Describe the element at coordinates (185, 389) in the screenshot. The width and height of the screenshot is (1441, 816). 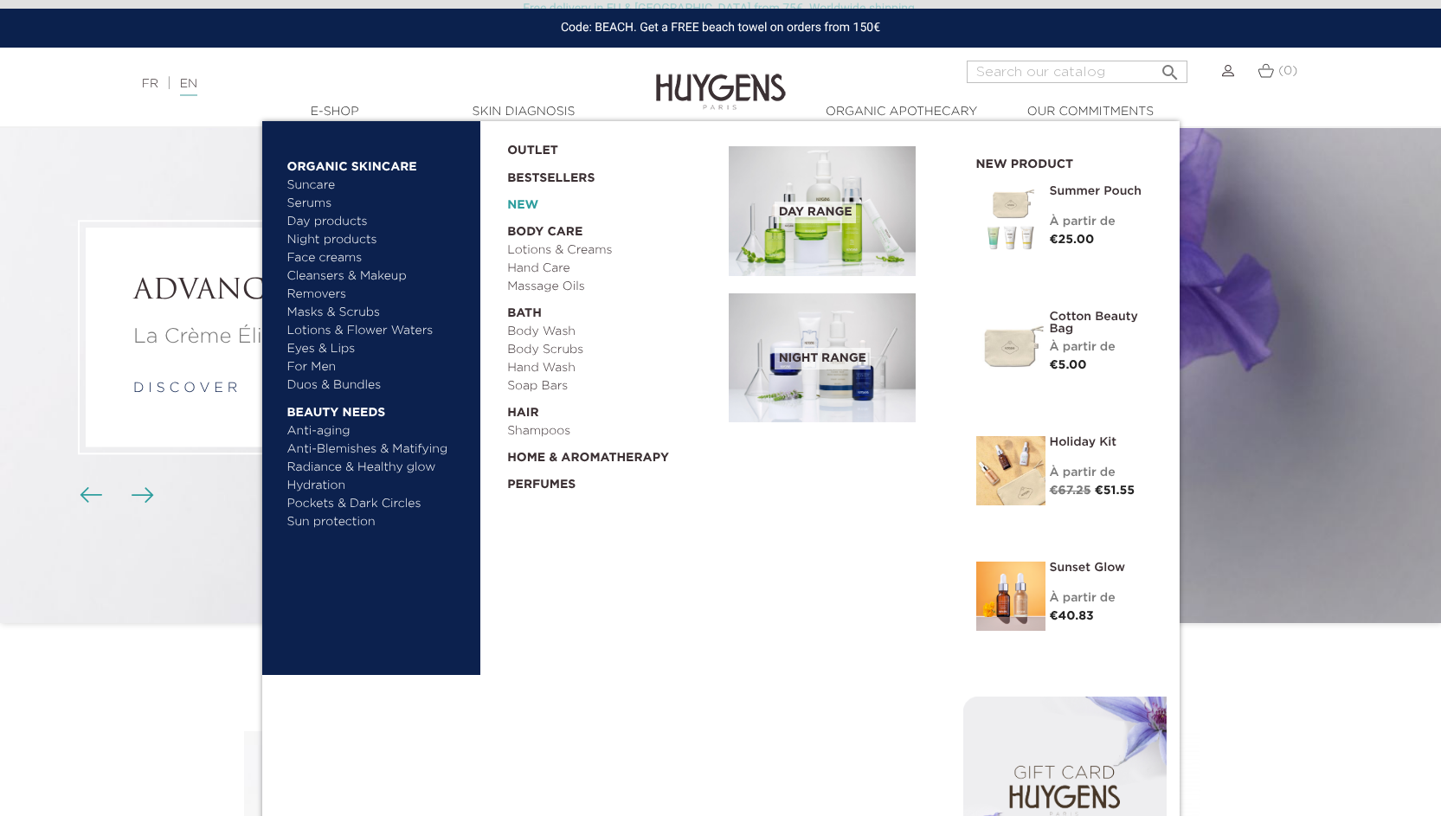
I see `a: d i s c o v e r` at that location.